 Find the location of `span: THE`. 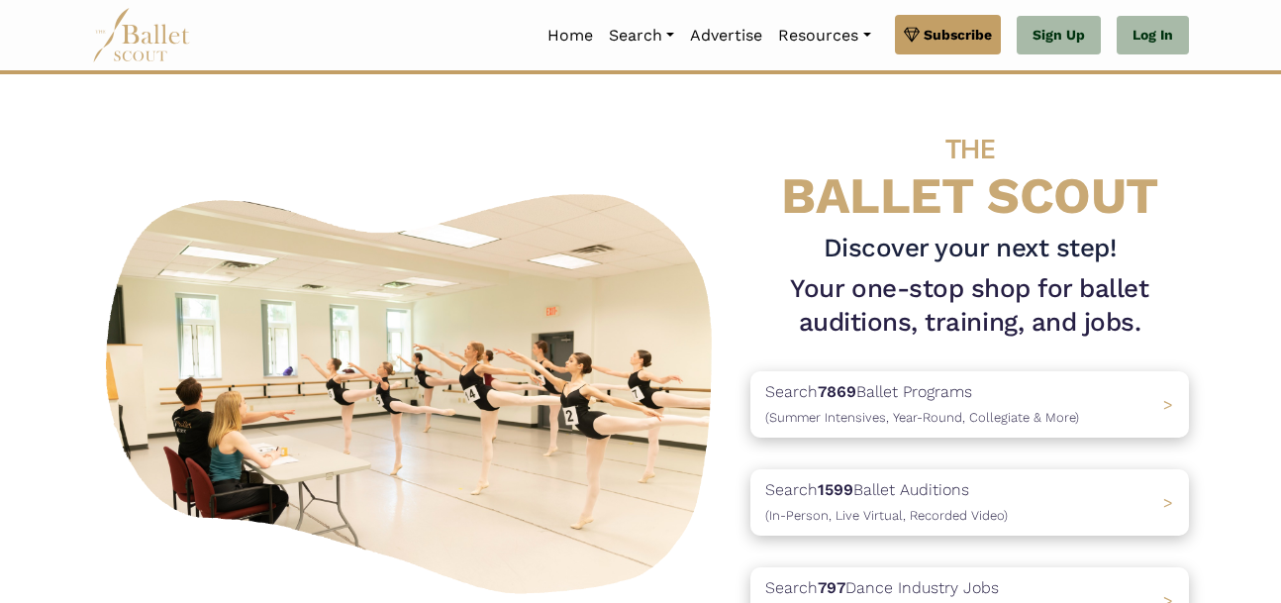

span: THE is located at coordinates (970, 149).